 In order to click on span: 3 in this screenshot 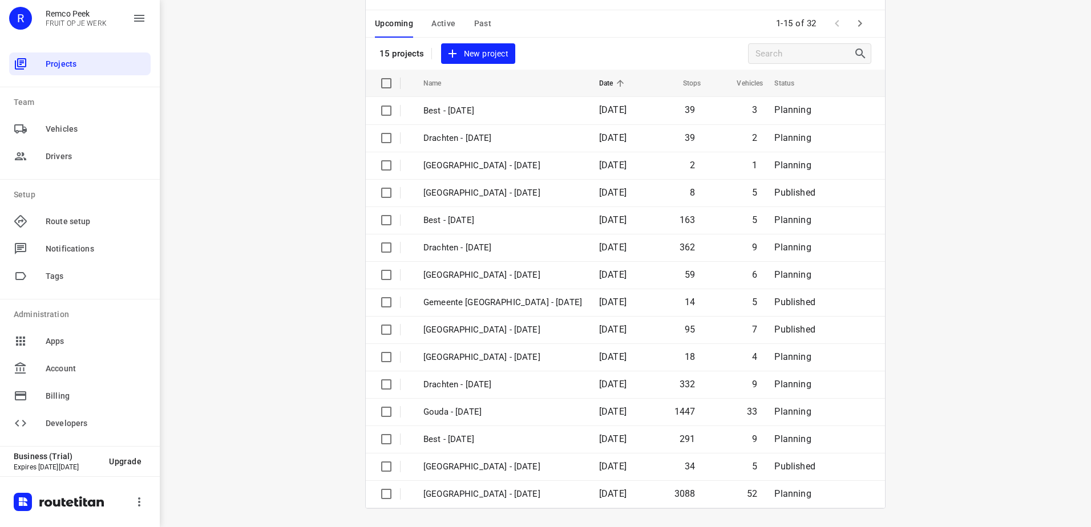, I will do `click(755, 110)`.